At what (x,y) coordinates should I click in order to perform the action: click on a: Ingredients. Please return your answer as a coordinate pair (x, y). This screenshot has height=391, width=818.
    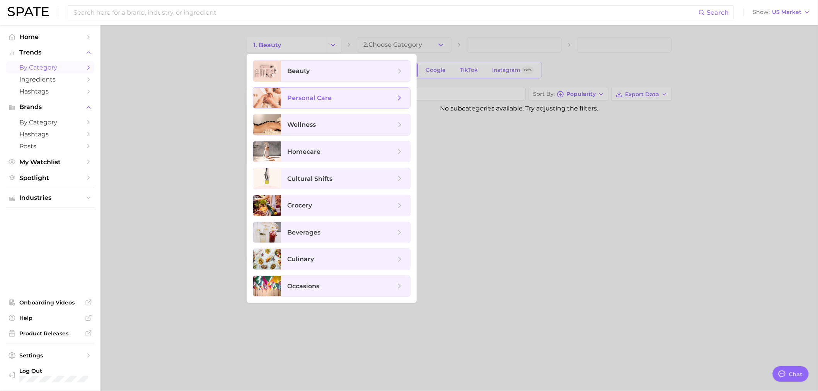
    Looking at the image, I should click on (50, 79).